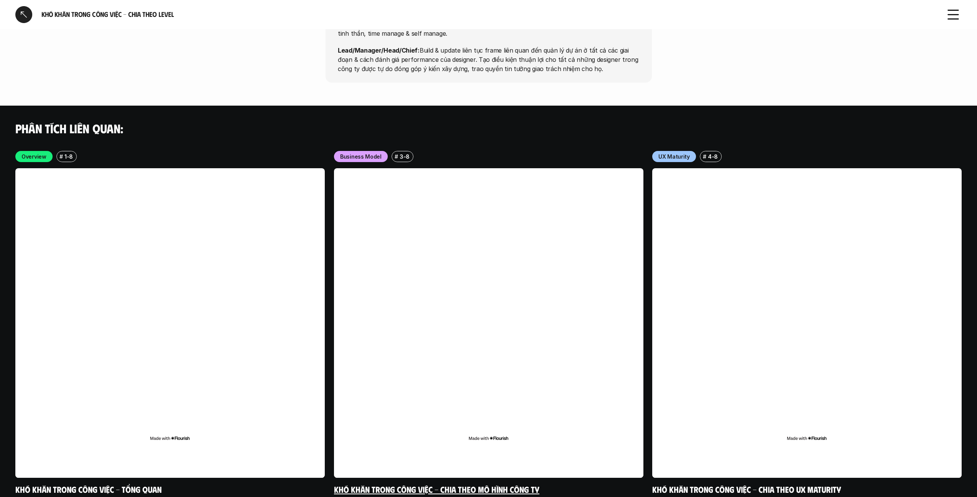 This screenshot has width=977, height=497. Describe the element at coordinates (489, 59) in the screenshot. I see `p: Build & update liên tục frame liên quan đến quản lý dự án ở tất cả các giai đoạn & cách đánh giá ...` at that location.